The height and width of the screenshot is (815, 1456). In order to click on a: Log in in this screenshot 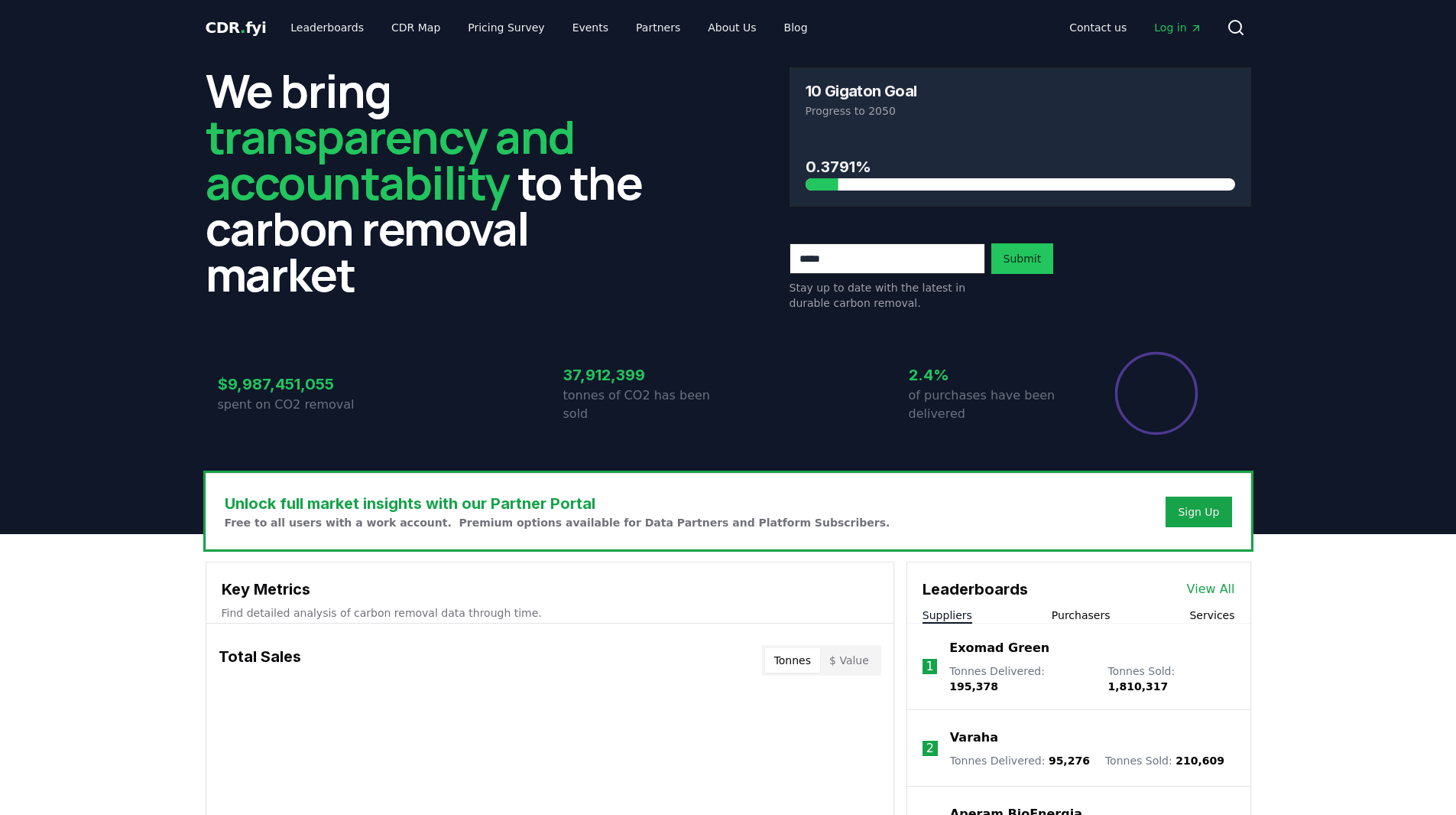, I will do `click(1178, 27)`.